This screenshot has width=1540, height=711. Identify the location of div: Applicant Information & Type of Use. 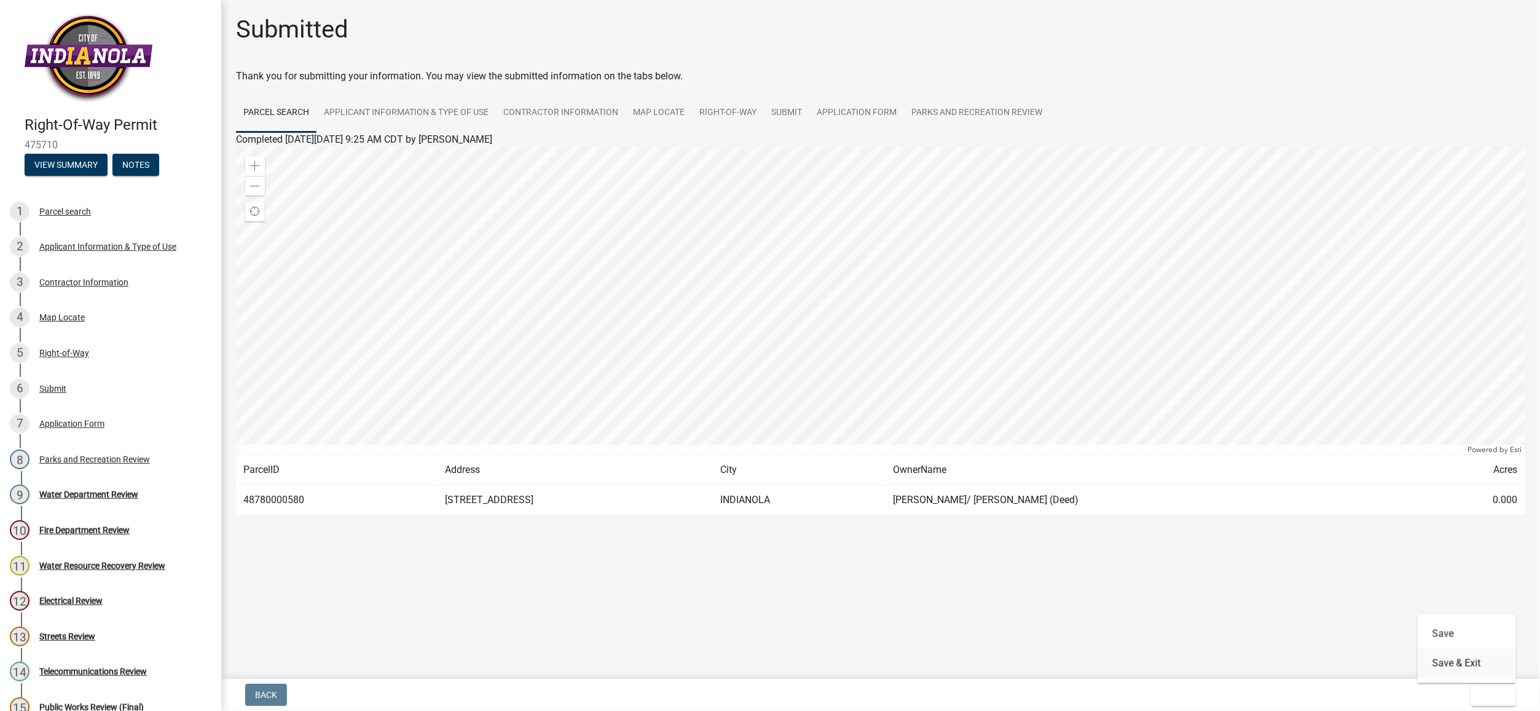
(108, 246).